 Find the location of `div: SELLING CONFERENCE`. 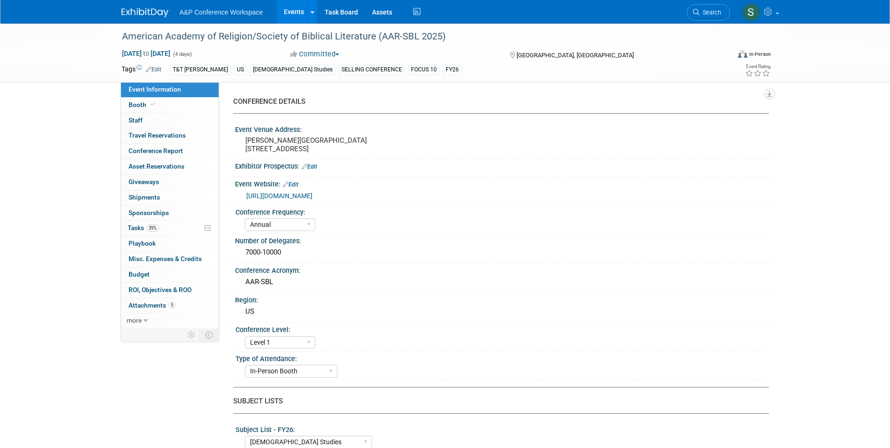

div: SELLING CONFERENCE is located at coordinates (372, 69).